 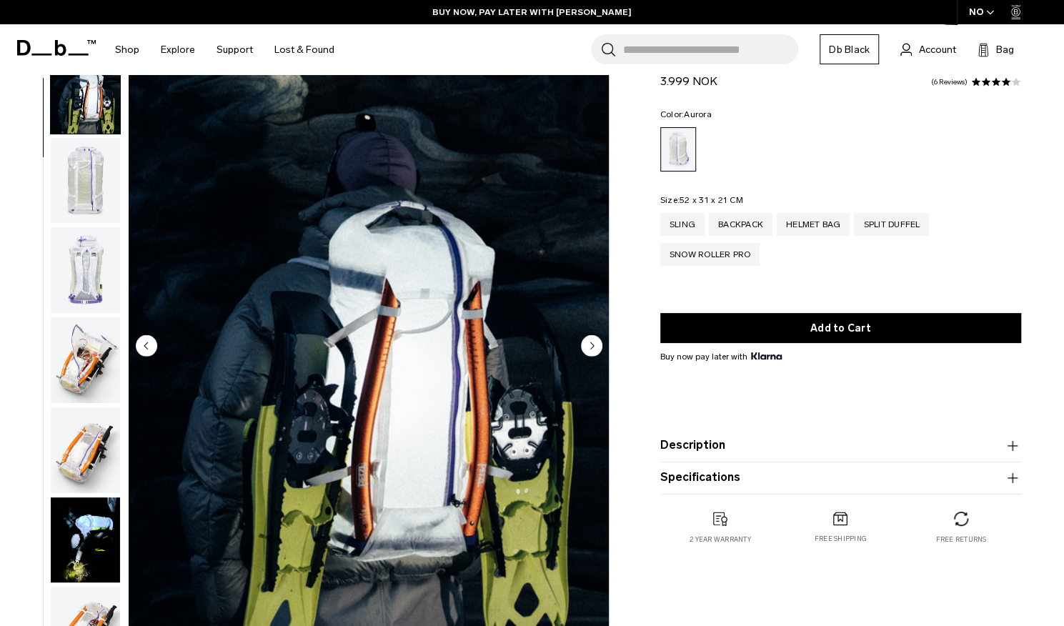 I want to click on span: Buy now pay later with, so click(x=721, y=357).